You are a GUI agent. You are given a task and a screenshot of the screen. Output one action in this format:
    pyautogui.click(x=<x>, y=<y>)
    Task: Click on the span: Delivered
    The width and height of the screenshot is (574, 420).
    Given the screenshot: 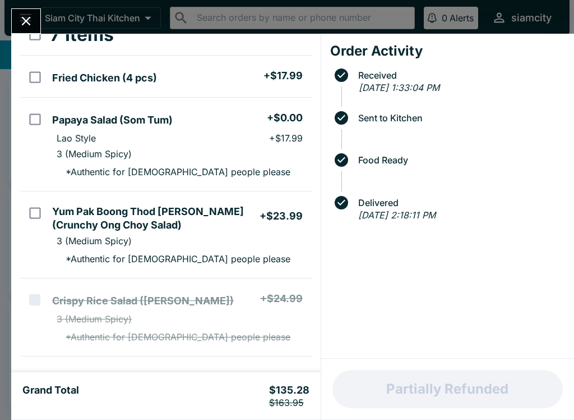 What is the action you would take?
    pyautogui.click(x=459, y=202)
    